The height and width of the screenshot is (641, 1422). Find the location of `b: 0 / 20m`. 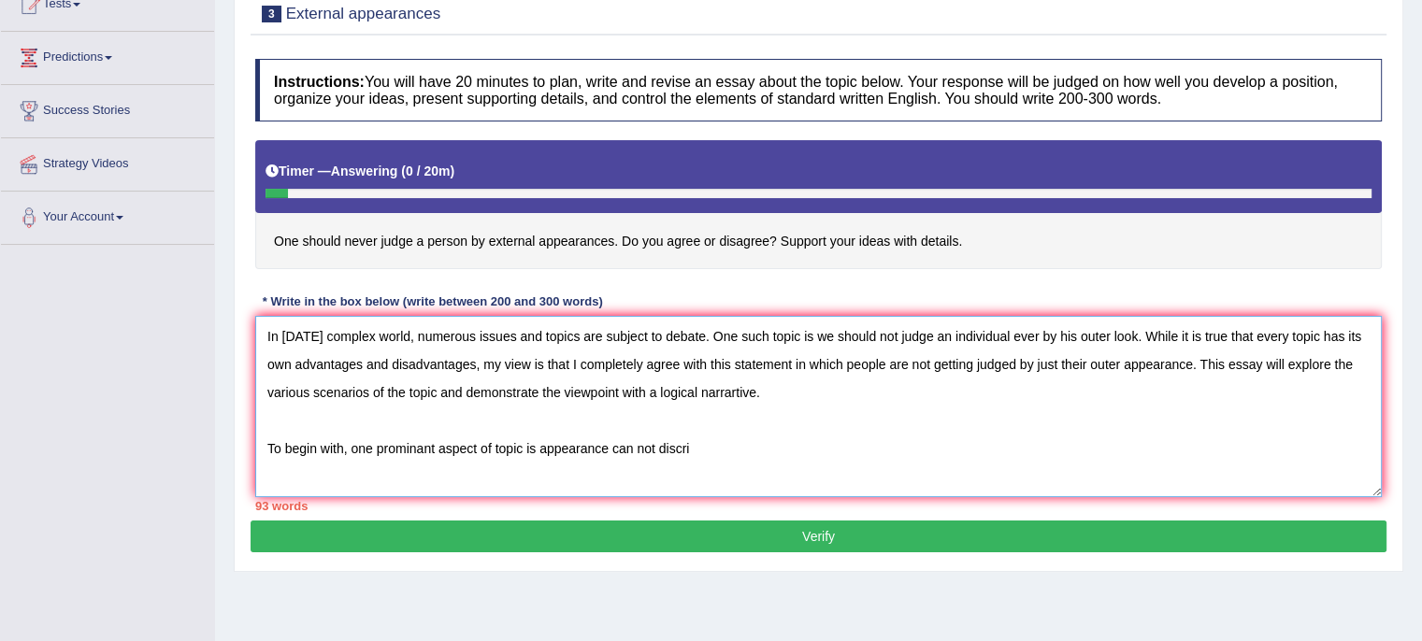

b: 0 / 20m is located at coordinates (427, 171).